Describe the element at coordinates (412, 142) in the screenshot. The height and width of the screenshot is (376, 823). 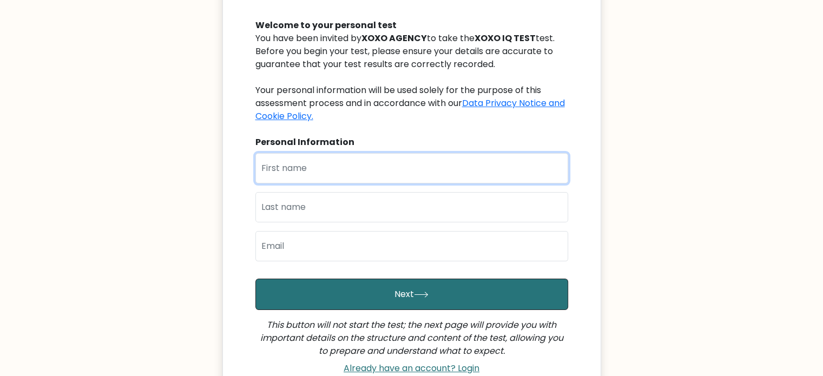
I see `div: Personal Information` at that location.